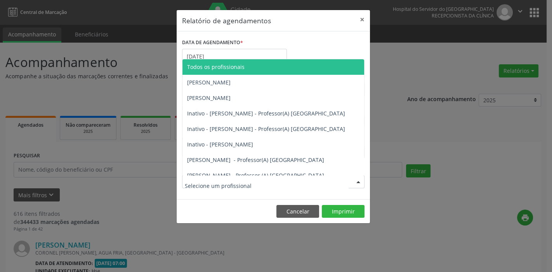  What do you see at coordinates (267, 186) in the screenshot?
I see `input: Selecione um profissional` at bounding box center [267, 186].